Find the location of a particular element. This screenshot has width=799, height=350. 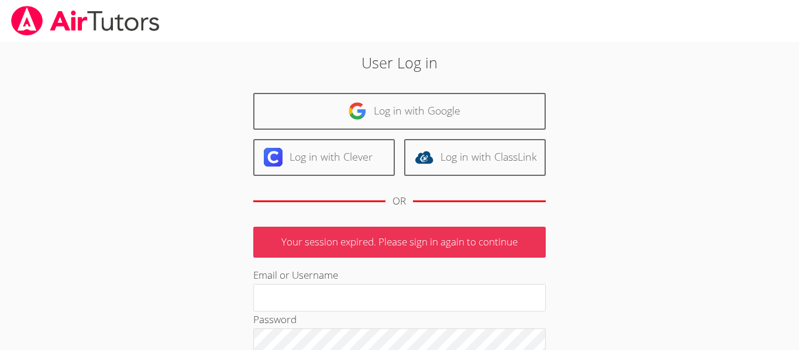

img: google-logo-50288ca7cdecda66e5e0955fdab243c47b7ad437acaf1139b6f446037453330a.svg is located at coordinates (357, 111).